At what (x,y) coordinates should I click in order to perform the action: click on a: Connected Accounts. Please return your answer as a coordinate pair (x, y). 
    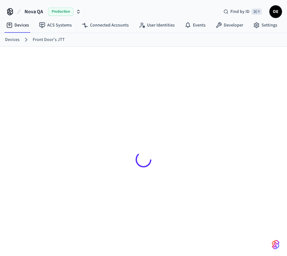
    Looking at the image, I should click on (105, 25).